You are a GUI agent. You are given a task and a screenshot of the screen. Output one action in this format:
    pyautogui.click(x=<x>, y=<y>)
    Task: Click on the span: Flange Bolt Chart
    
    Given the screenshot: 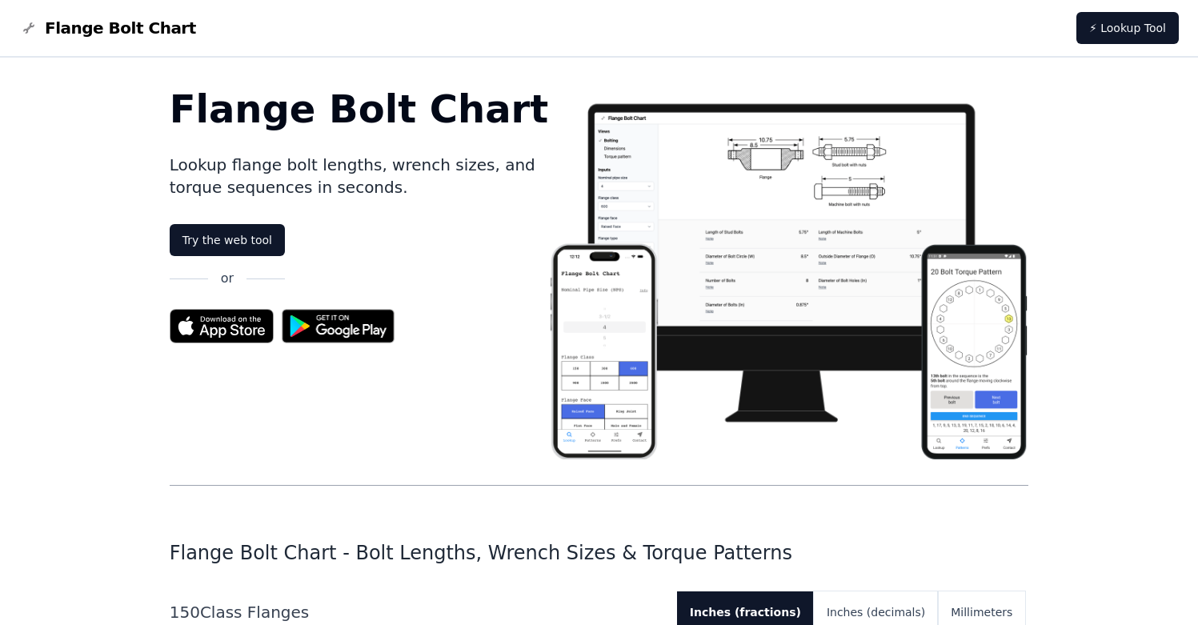 What is the action you would take?
    pyautogui.click(x=120, y=28)
    